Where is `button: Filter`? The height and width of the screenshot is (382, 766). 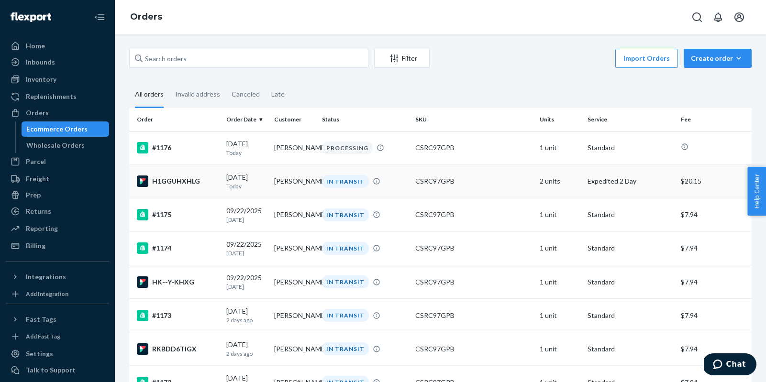
button: Filter is located at coordinates (402, 58).